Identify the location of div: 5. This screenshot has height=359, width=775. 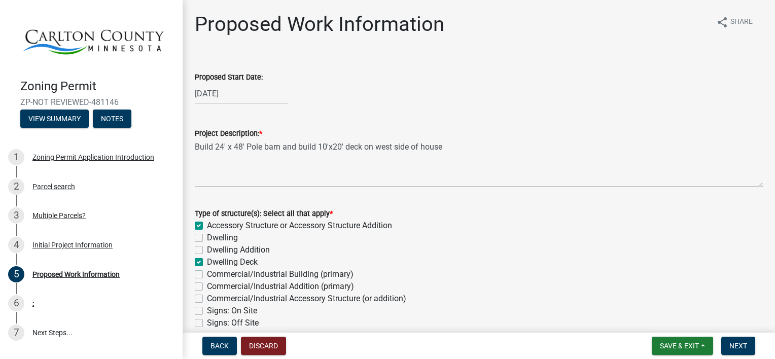
(16, 274).